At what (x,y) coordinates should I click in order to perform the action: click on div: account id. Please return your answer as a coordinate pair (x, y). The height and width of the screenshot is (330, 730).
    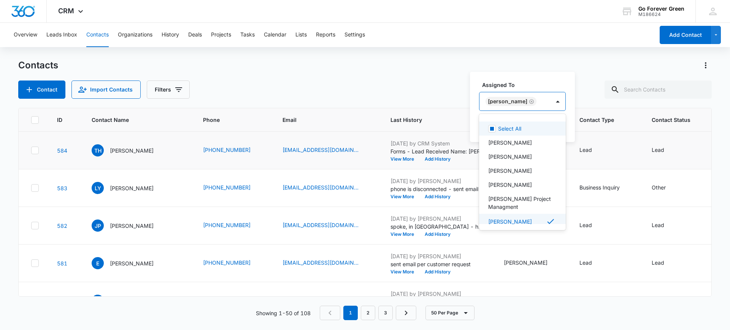
    Looking at the image, I should click on (661, 14).